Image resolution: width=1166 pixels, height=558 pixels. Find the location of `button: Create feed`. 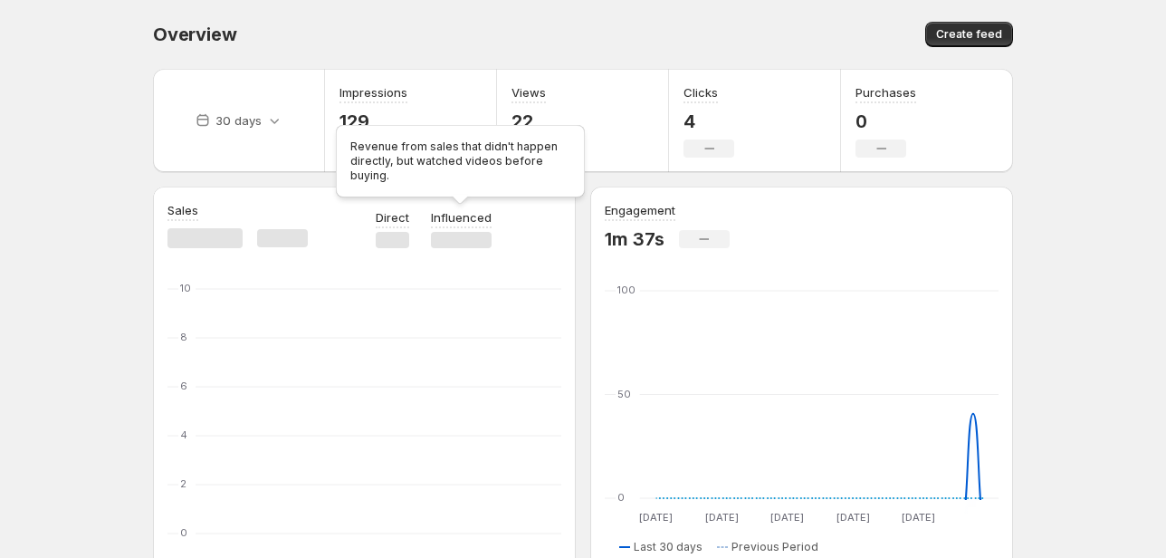

button: Create feed is located at coordinates (969, 34).